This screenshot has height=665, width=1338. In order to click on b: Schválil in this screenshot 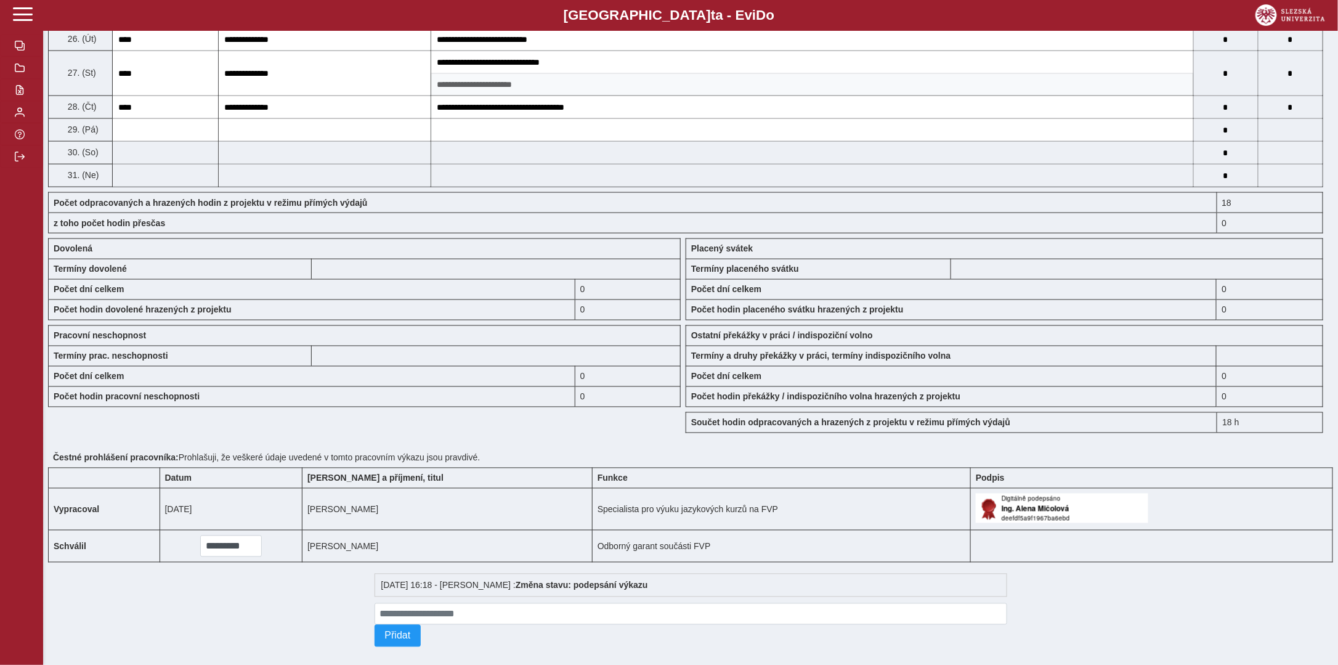, I will do `click(70, 546)`.